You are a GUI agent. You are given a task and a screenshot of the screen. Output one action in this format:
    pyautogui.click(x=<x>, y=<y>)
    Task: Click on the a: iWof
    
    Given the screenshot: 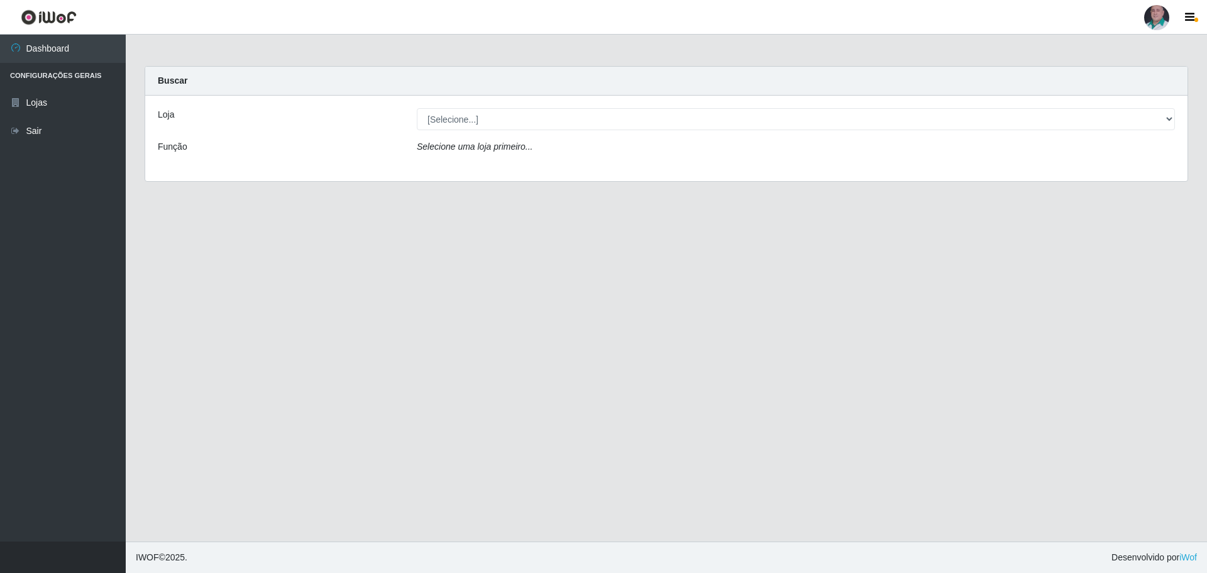 What is the action you would take?
    pyautogui.click(x=1188, y=557)
    